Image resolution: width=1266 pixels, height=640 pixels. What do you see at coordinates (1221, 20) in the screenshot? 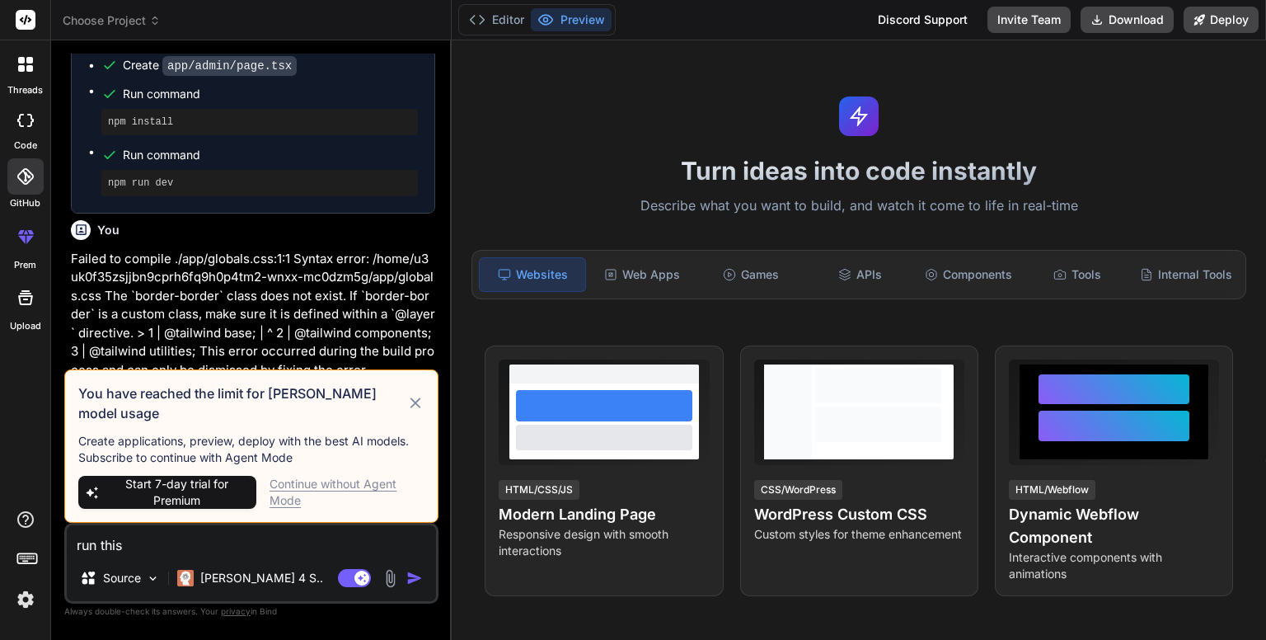
I see `button: Deploy` at bounding box center [1221, 20].